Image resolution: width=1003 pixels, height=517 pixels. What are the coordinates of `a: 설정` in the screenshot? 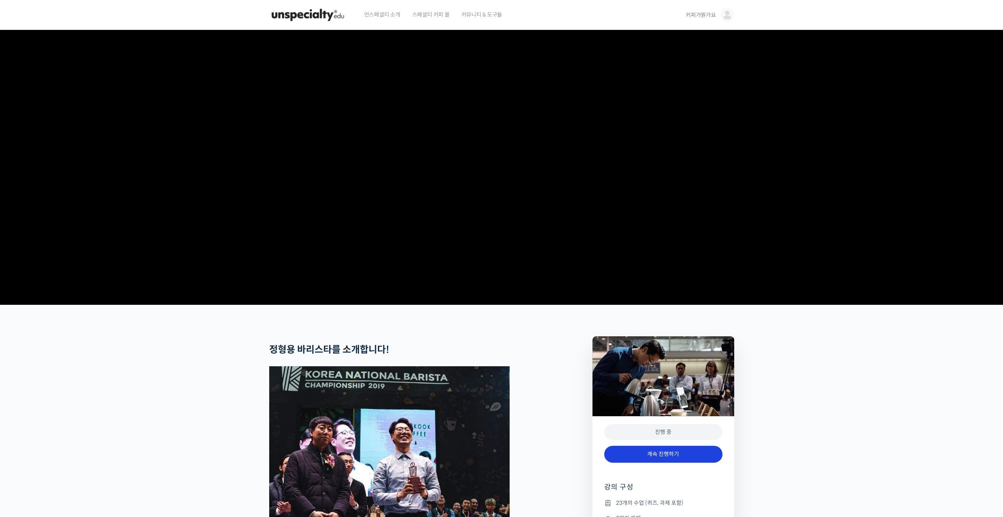 It's located at (126, 260).